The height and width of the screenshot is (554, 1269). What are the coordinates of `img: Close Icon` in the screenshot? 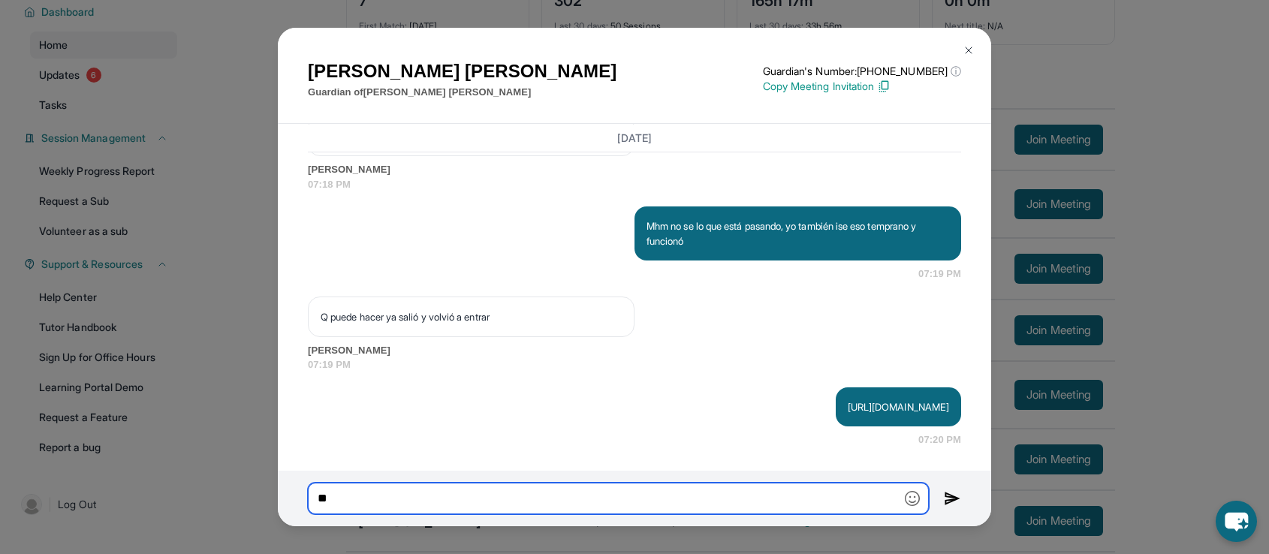 It's located at (969, 50).